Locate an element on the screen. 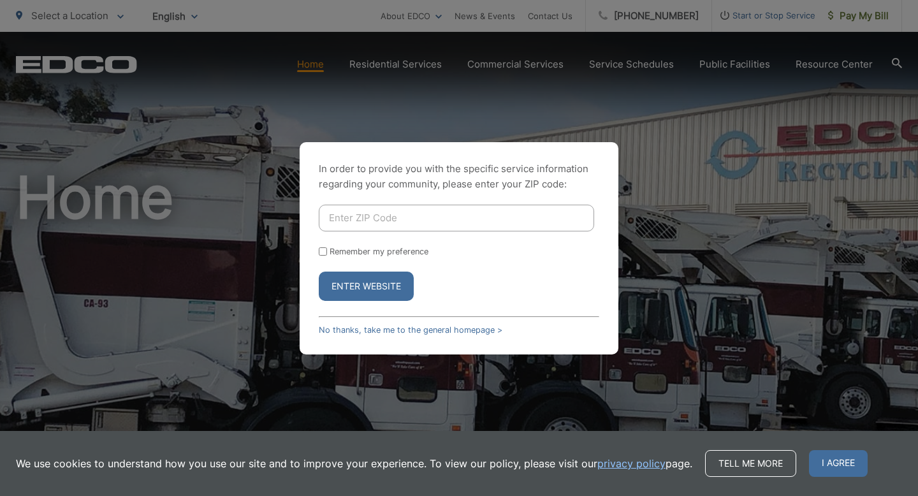 The height and width of the screenshot is (496, 918). label: Remember my preference is located at coordinates (379, 251).